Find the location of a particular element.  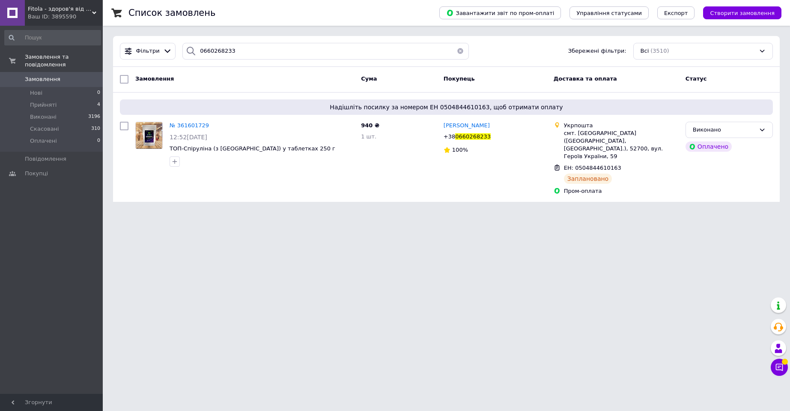

button: Очистить is located at coordinates (461, 51).